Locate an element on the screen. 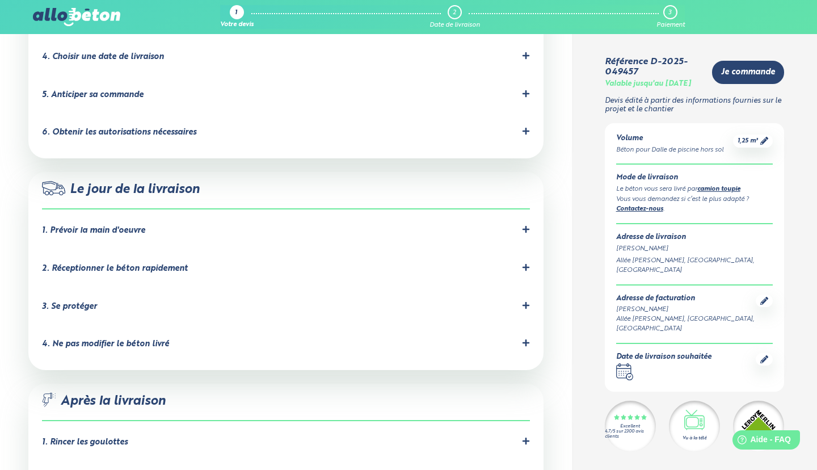 The image size is (817, 470). div: Vous vous demandez si c’est le plus adapté ? . is located at coordinates (694, 204).